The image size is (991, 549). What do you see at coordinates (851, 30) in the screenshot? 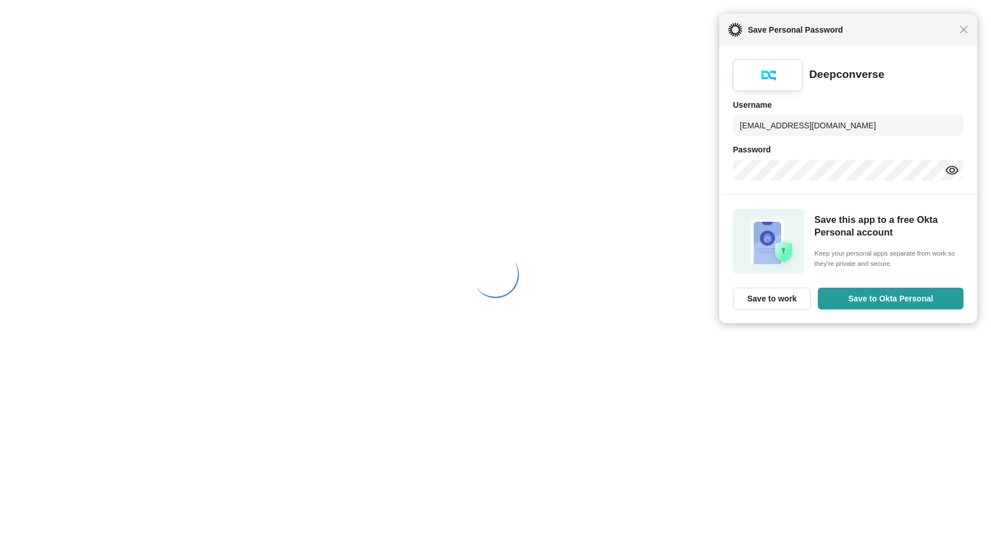
I see `span: Save Personal Password` at bounding box center [851, 30].